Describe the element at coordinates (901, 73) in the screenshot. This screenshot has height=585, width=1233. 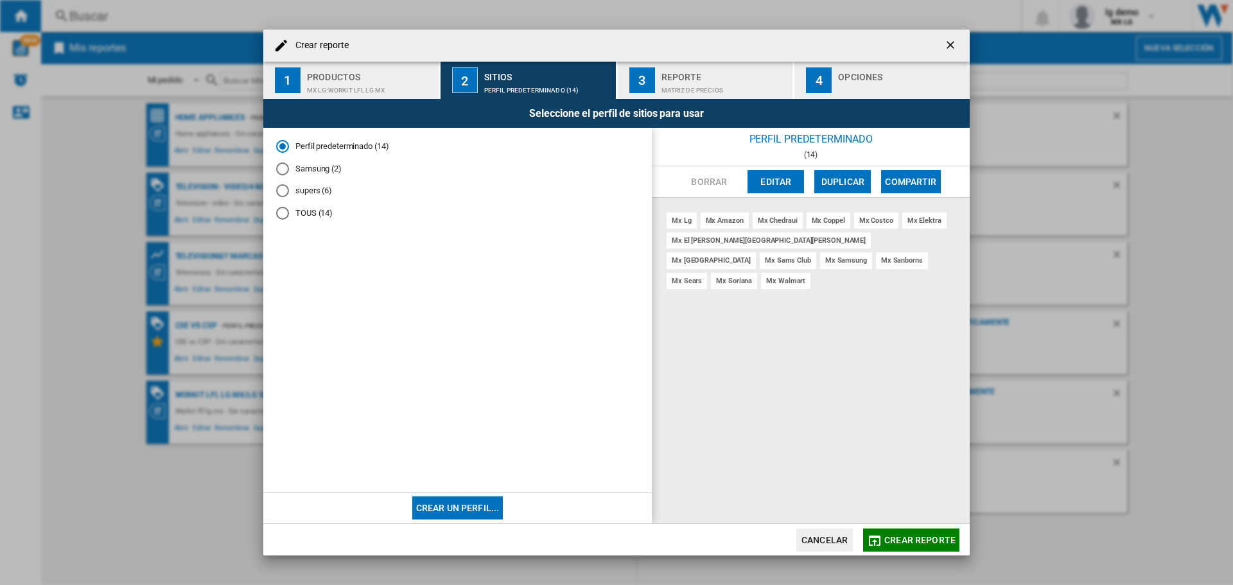
I see `div: Opciones` at that location.